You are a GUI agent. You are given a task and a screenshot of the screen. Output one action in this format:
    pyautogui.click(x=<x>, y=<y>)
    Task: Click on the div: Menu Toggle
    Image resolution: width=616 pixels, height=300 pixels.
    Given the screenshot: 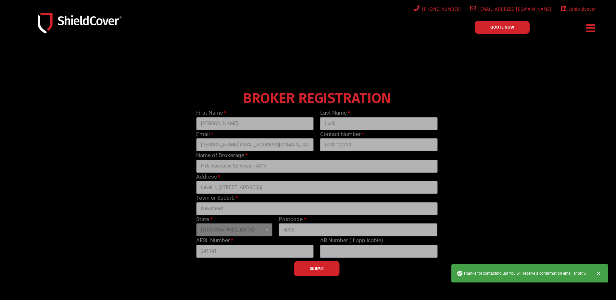 What is the action you would take?
    pyautogui.click(x=590, y=28)
    